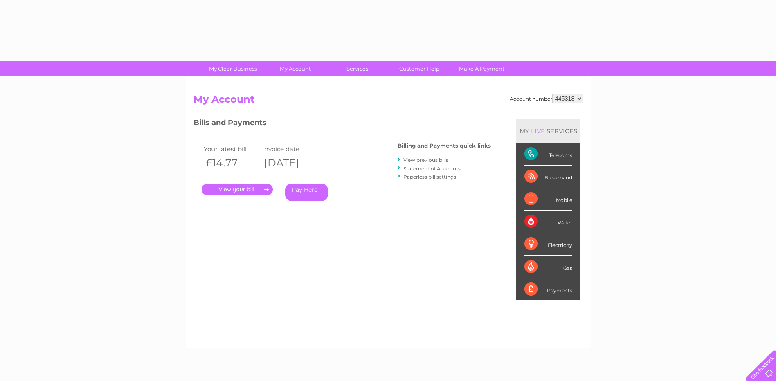  I want to click on div: Telecoms, so click(548, 154).